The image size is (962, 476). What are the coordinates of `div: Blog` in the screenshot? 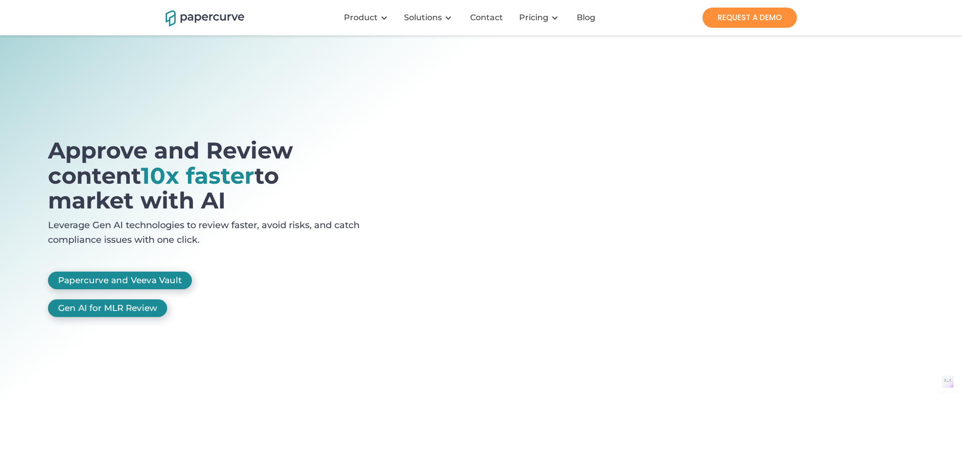 It's located at (586, 18).